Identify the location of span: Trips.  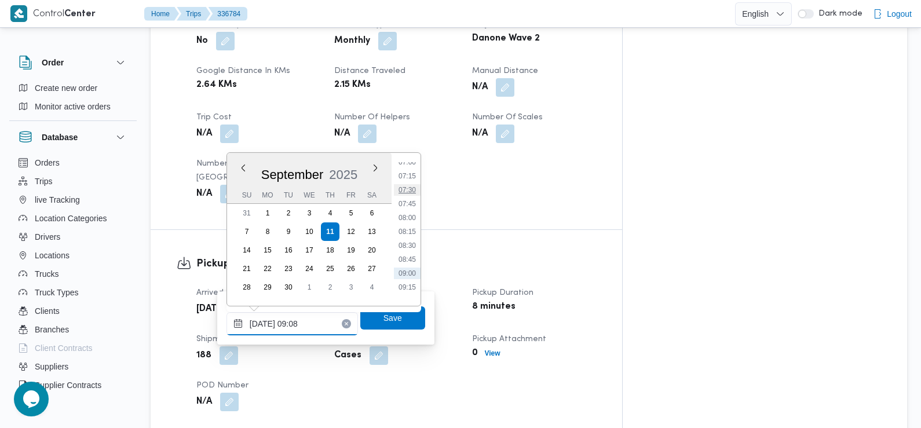
(43, 181).